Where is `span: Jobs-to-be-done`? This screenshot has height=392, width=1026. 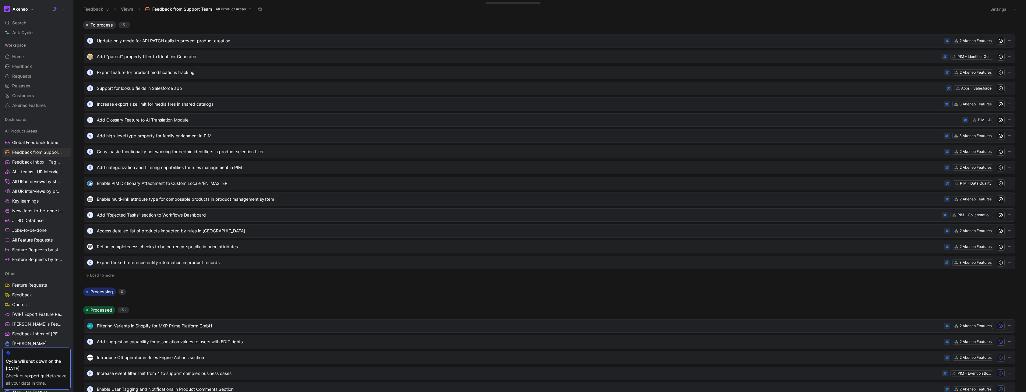 span: Jobs-to-be-done is located at coordinates (29, 230).